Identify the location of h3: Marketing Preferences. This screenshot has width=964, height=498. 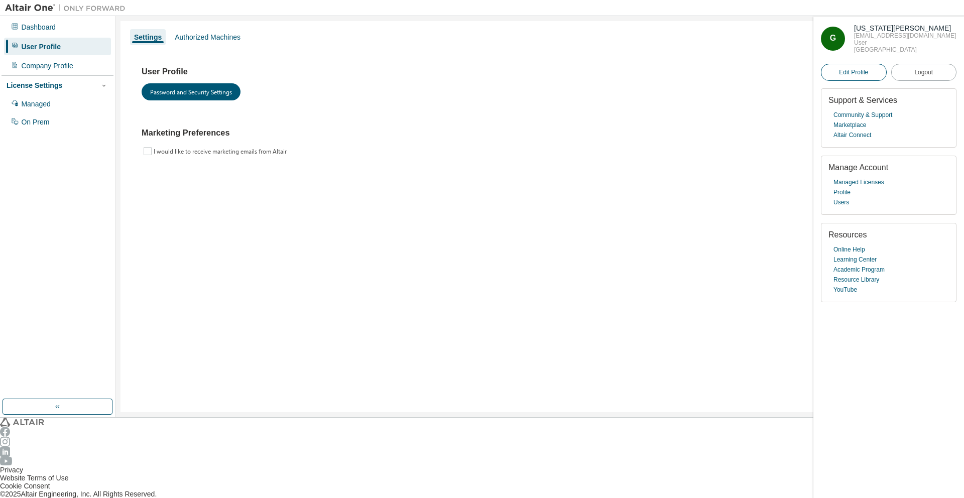
(540, 133).